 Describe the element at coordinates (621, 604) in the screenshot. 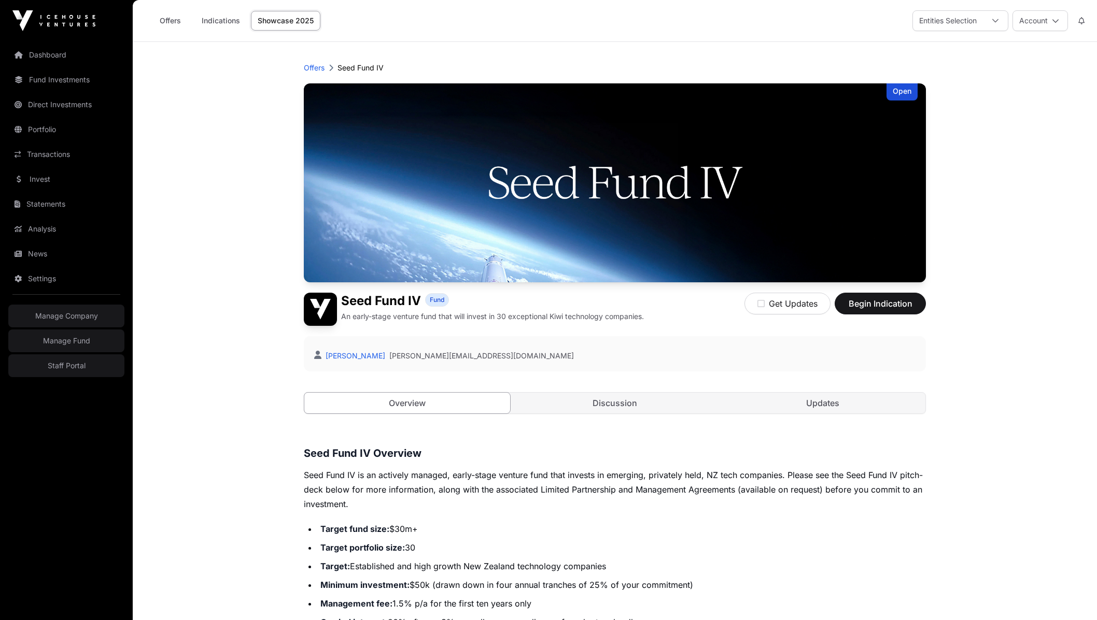

I see `li: 1.5% p/a for the first ten years only` at that location.